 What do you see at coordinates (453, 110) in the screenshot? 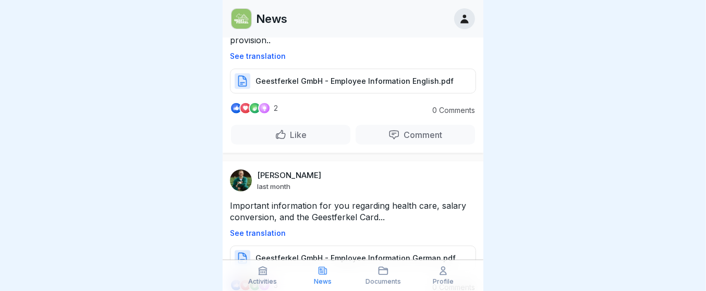
I see `font: 0 Comments` at bounding box center [453, 110].